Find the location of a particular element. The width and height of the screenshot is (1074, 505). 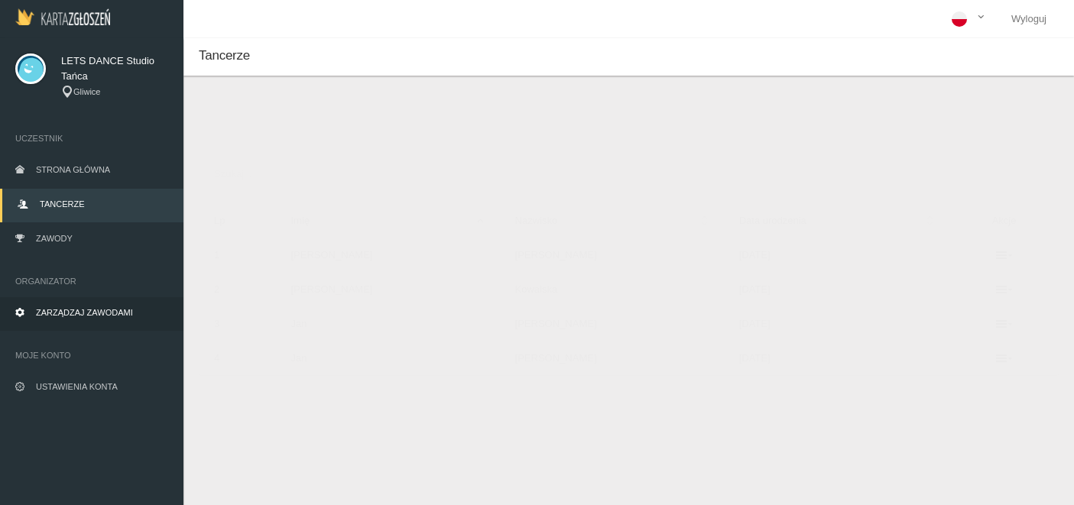

img: Logo is located at coordinates (63, 17).